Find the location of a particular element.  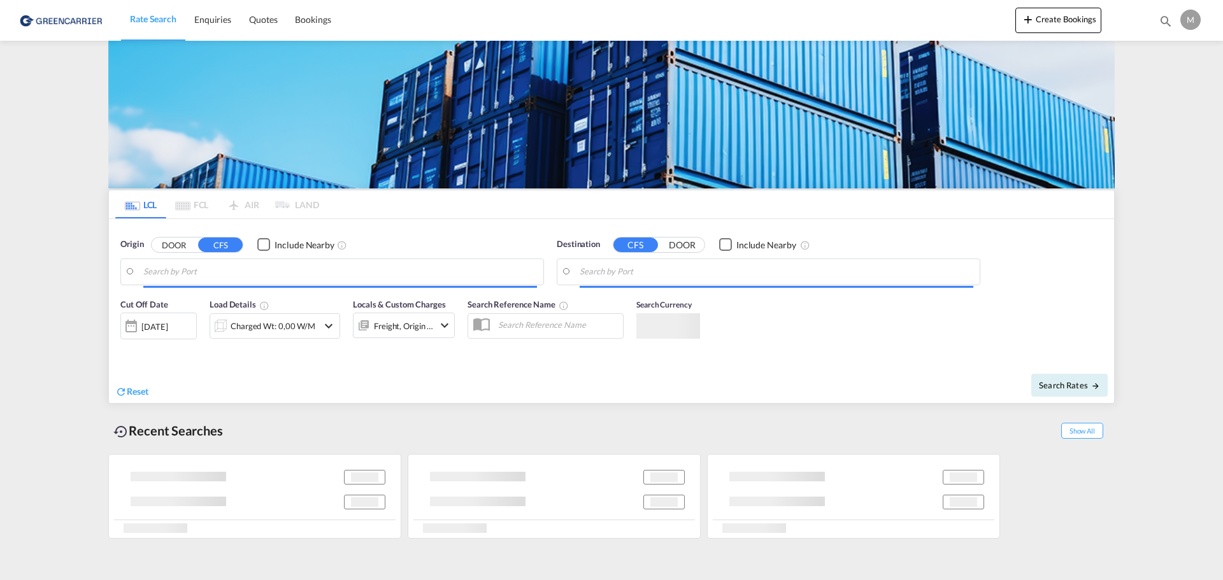

span: Bookings is located at coordinates (313, 19).